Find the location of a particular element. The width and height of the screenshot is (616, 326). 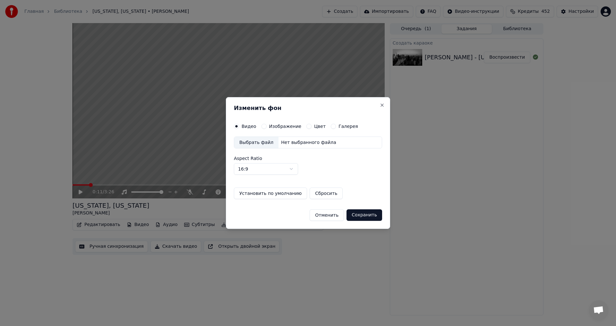

div: Нет выбранного файла is located at coordinates (309, 143).